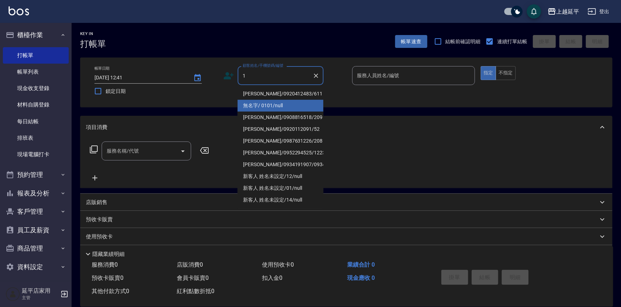  What do you see at coordinates (534, 11) in the screenshot?
I see `button: save` at bounding box center [534, 11].